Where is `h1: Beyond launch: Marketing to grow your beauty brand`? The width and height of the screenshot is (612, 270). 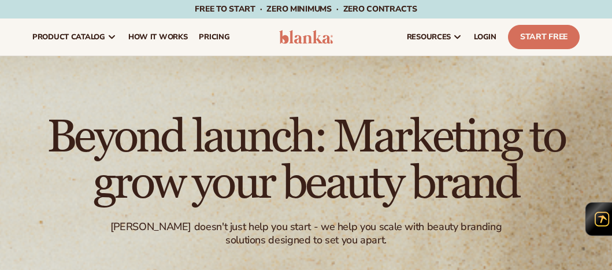 h1: Beyond launch: Marketing to grow your beauty brand is located at coordinates (306, 160).